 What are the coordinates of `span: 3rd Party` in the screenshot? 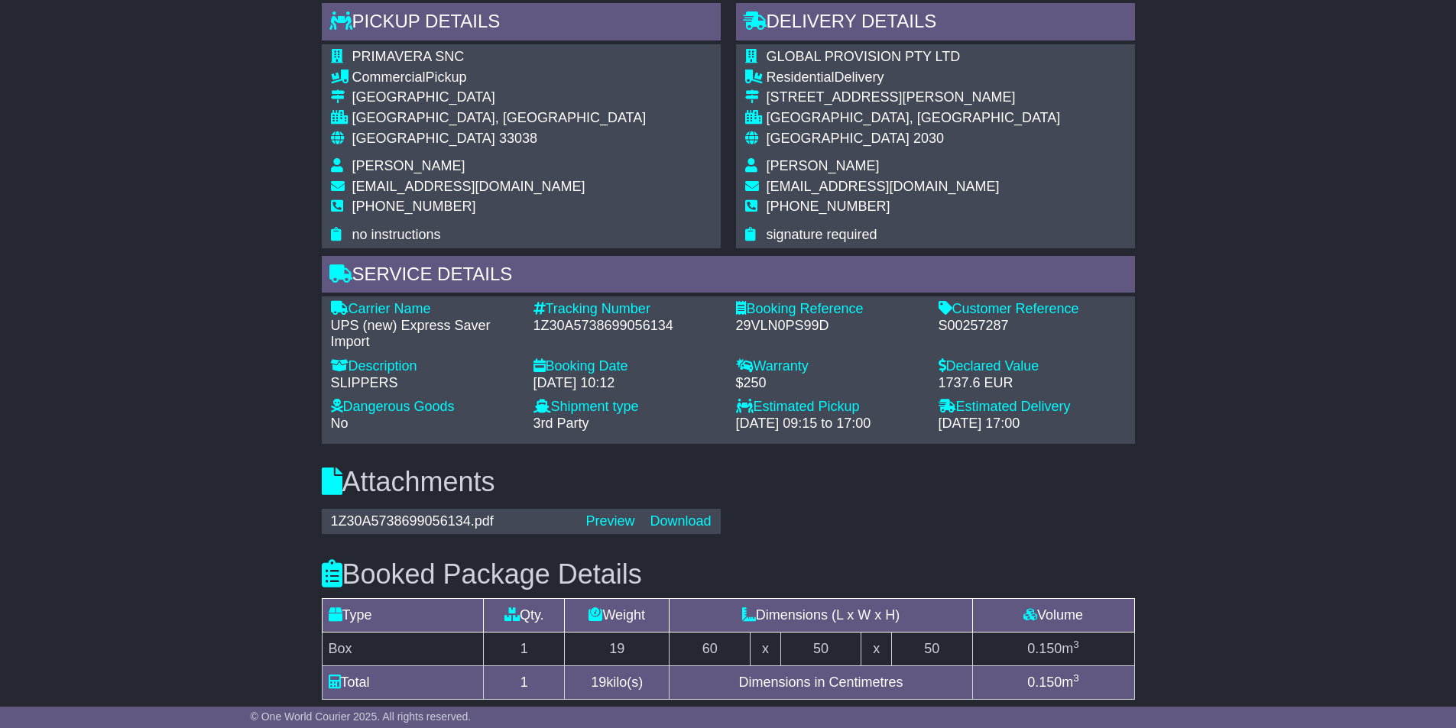 It's located at (561, 423).